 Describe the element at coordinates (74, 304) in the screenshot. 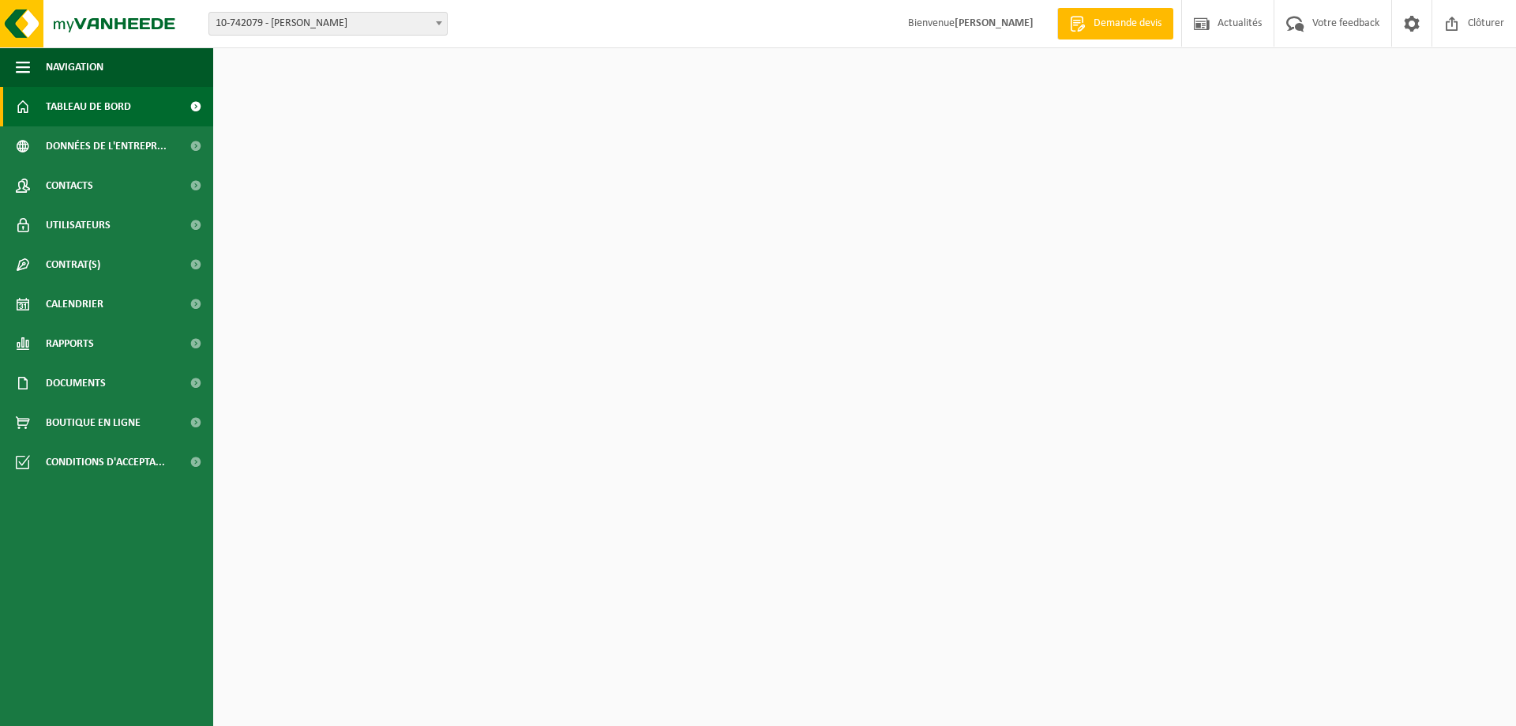

I see `span: Calendrier` at that location.